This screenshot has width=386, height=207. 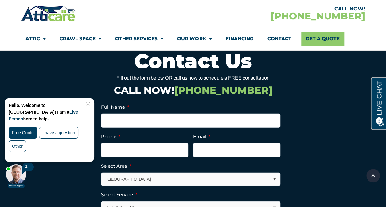 I want to click on div: Other, so click(x=14, y=50).